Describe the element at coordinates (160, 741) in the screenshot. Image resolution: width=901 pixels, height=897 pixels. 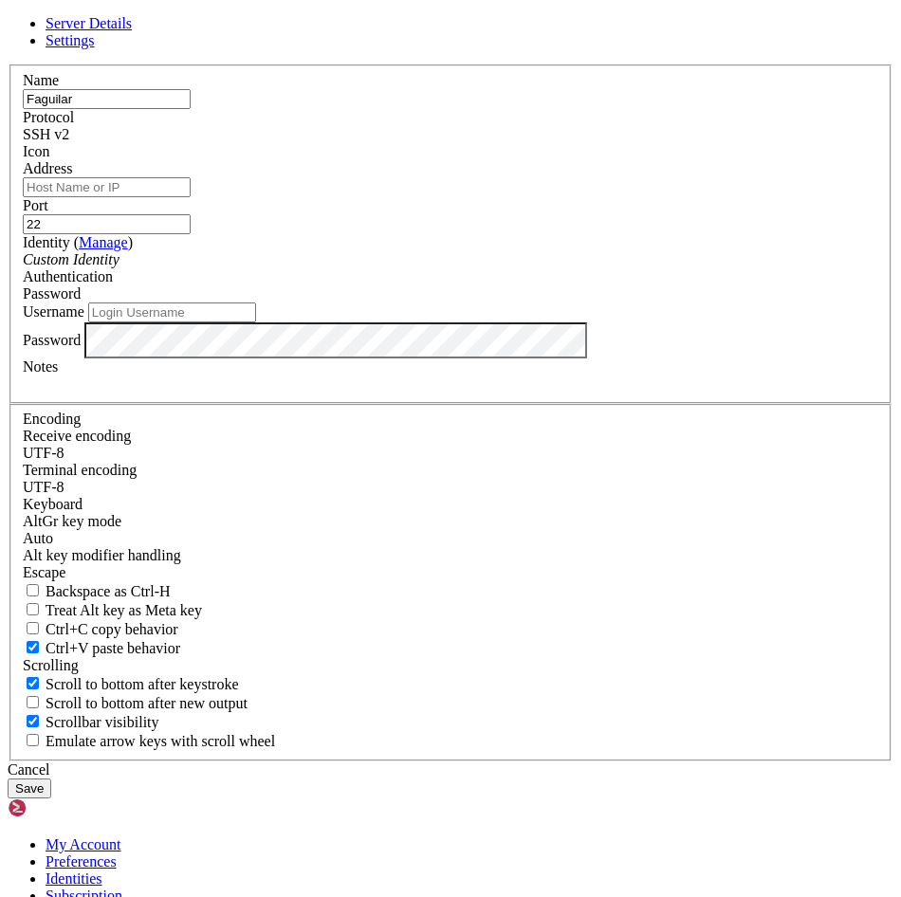
I see `span: Emulate arrow keys with scroll wheel` at that location.